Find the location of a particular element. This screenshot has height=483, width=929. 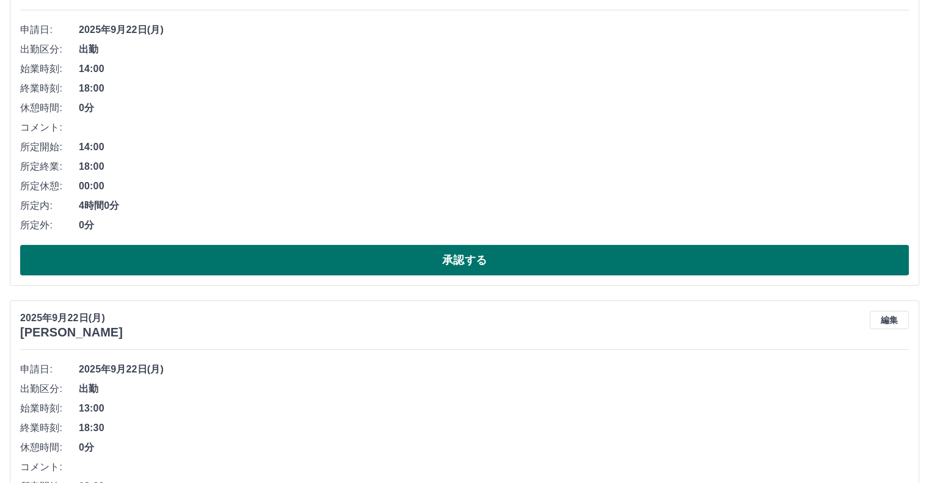

button: 承認する is located at coordinates (464, 260).